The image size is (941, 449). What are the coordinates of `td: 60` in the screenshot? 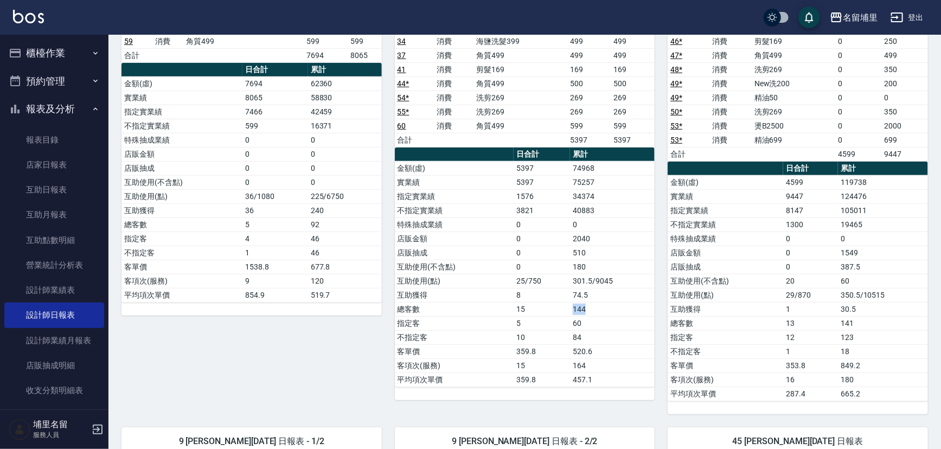 It's located at (613, 323).